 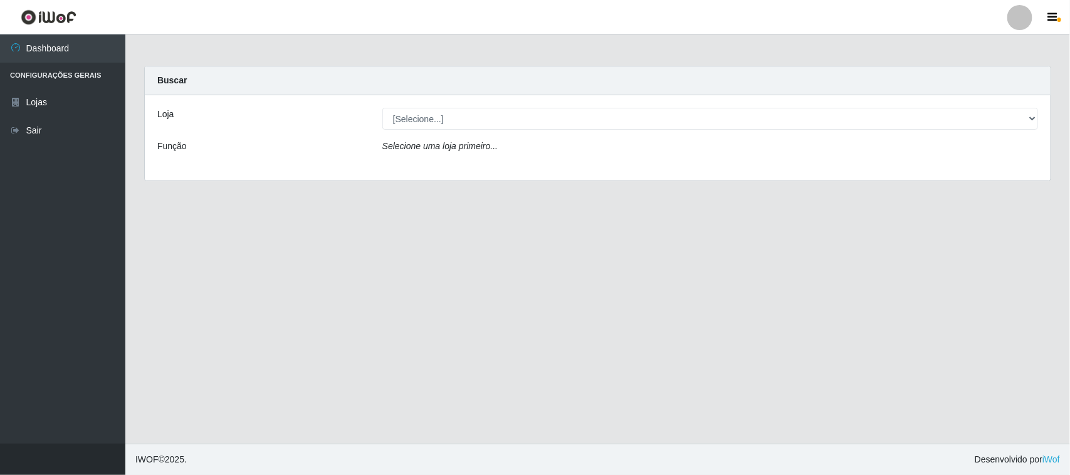 What do you see at coordinates (172, 146) in the screenshot?
I see `label: Função` at bounding box center [172, 146].